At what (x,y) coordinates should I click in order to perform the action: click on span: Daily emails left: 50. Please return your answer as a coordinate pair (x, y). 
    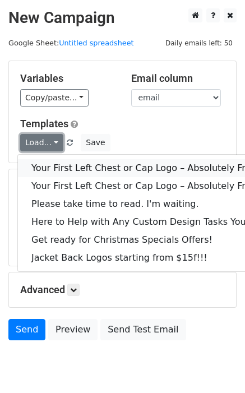
    Looking at the image, I should click on (199, 43).